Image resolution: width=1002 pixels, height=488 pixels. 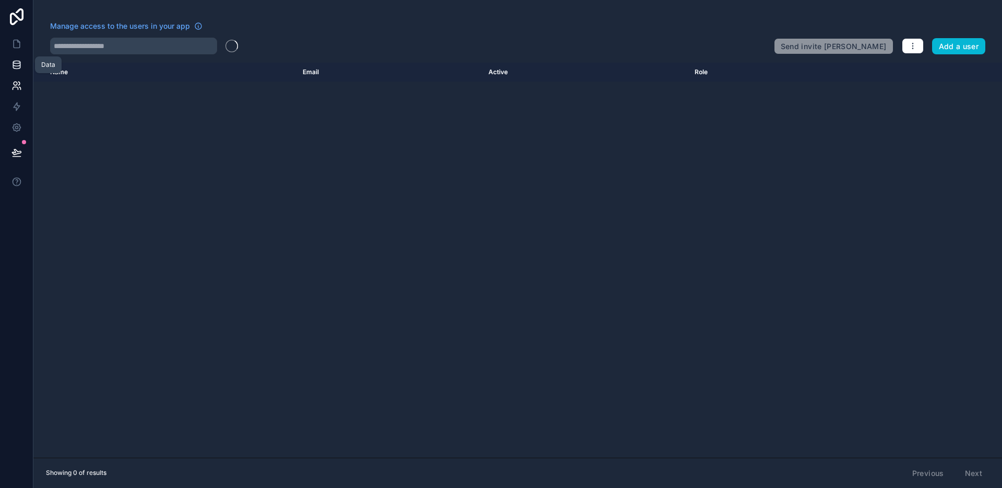 What do you see at coordinates (126, 26) in the screenshot?
I see `a: Manage access to the users in your app` at bounding box center [126, 26].